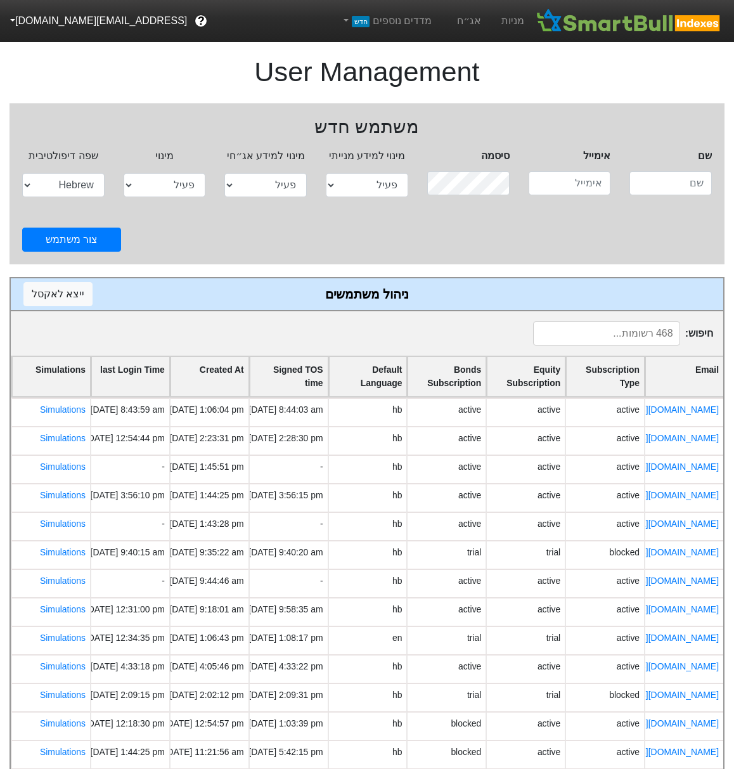 The height and width of the screenshot is (769, 734). Describe the element at coordinates (386, 21) in the screenshot. I see `a: מדדים נוספיםחדש` at that location.